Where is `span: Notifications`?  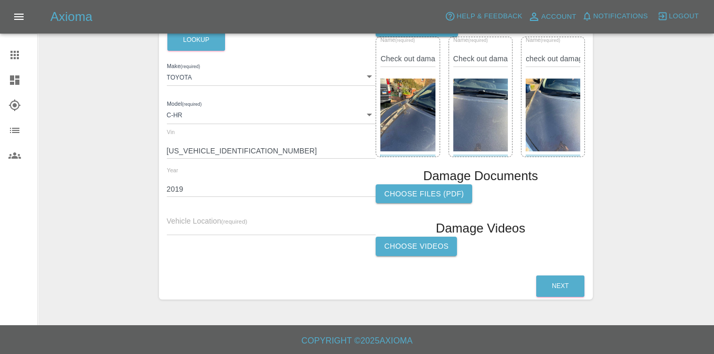 span: Notifications is located at coordinates (620, 16).